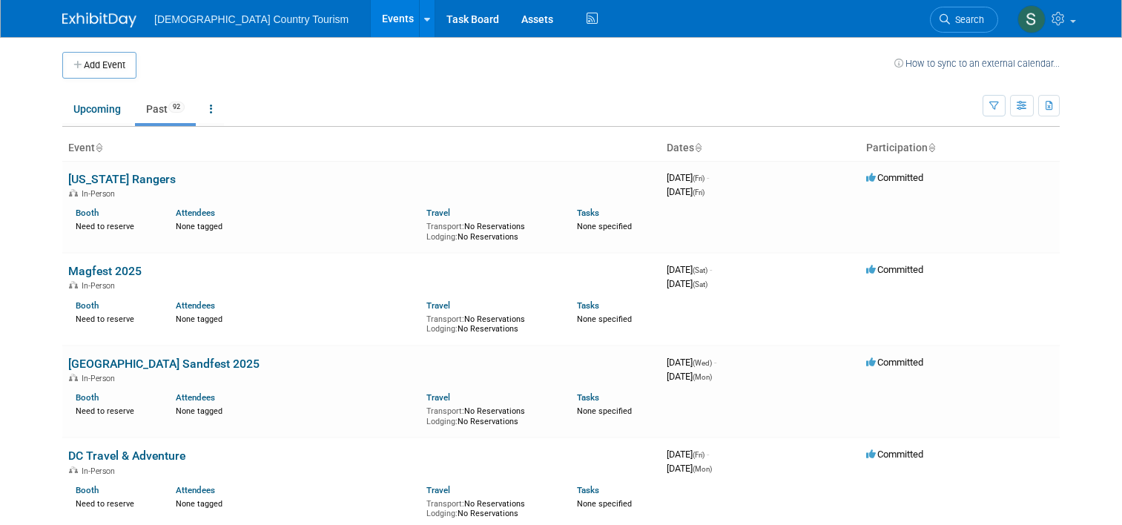 The image size is (1122, 525). Describe the element at coordinates (105, 271) in the screenshot. I see `a: Magfest 2025` at that location.